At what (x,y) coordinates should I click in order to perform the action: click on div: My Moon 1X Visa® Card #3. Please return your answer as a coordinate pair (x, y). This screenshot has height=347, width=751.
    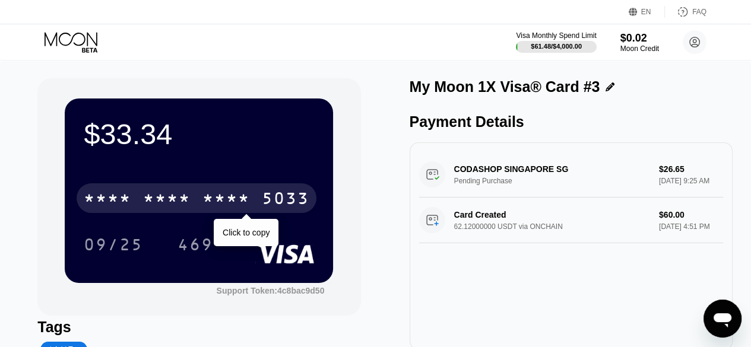
    Looking at the image, I should click on (505, 87).